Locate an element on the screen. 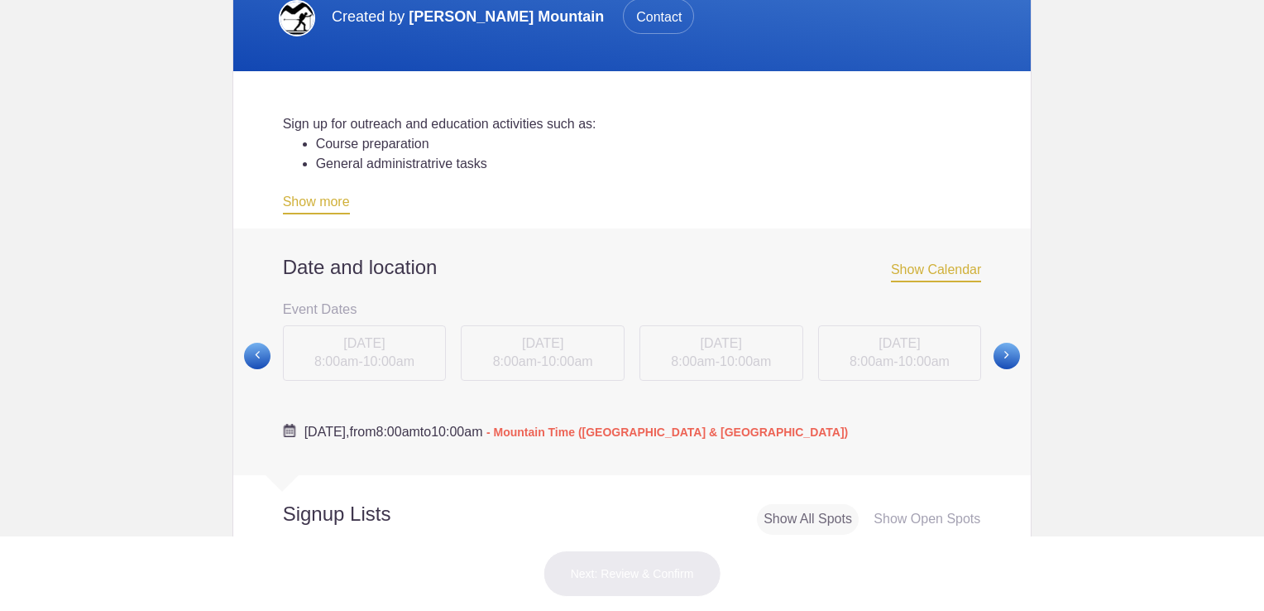 Image resolution: width=1264 pixels, height=611 pixels. button: Next: Review & Confirm is located at coordinates (632, 573).